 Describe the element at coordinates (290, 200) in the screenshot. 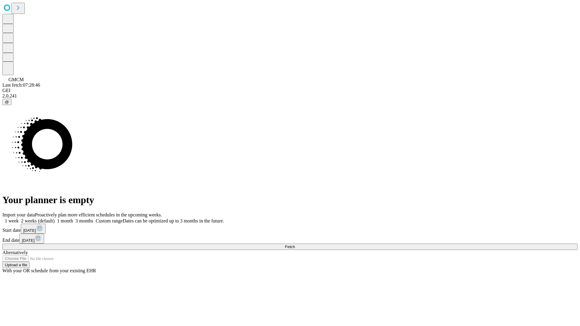

I see `h1: Your planner is empty` at that location.